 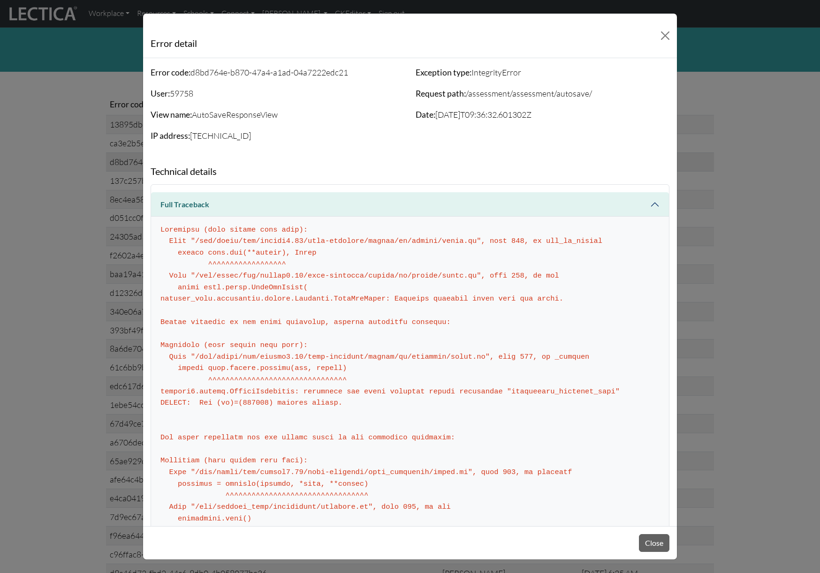 I want to click on p: AutoSaveResponseView, so click(x=277, y=114).